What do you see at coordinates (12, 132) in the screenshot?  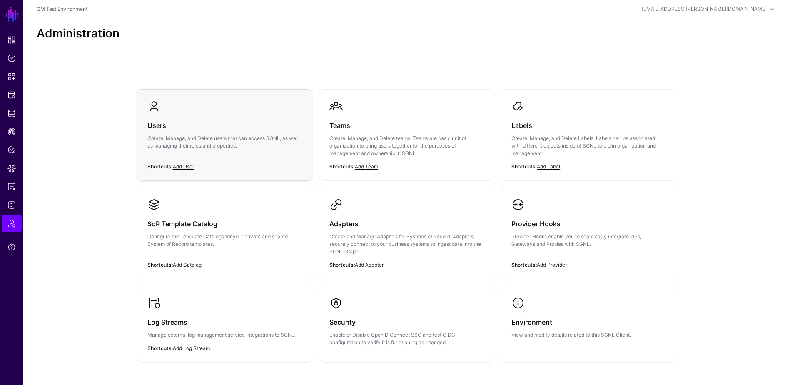 I see `a: CAEP Hub` at bounding box center [12, 132].